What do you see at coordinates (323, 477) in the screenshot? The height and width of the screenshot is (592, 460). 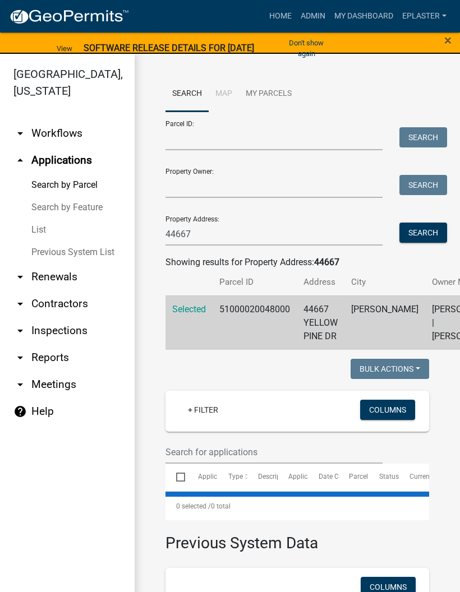 I see `datatable-header-cell: Date Created` at bounding box center [323, 477].